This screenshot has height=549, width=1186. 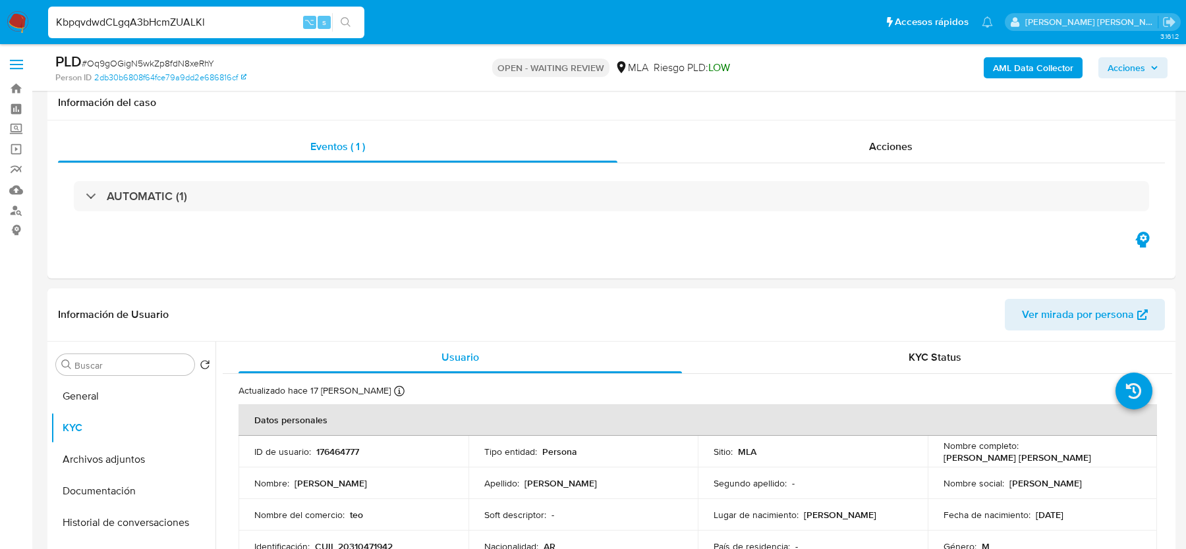 I want to click on div: MLA, so click(x=631, y=68).